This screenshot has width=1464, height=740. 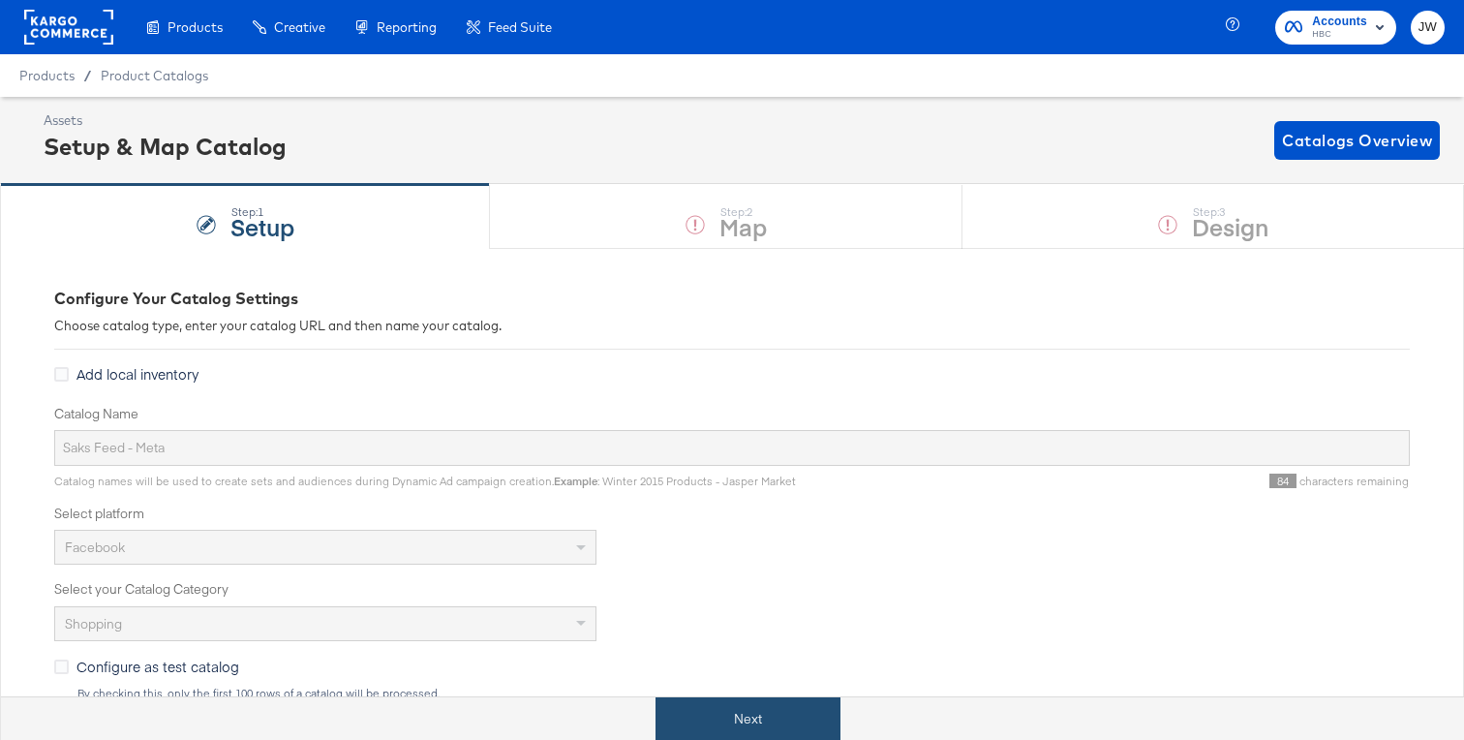 I want to click on div: Step: 1, so click(x=262, y=212).